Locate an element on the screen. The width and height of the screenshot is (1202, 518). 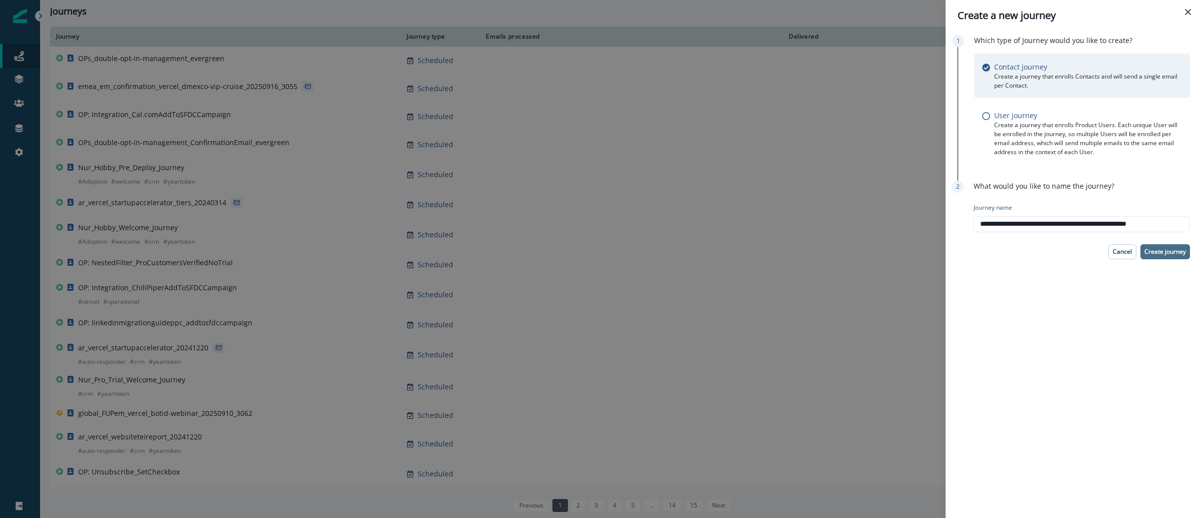
p: 1 is located at coordinates (958, 41).